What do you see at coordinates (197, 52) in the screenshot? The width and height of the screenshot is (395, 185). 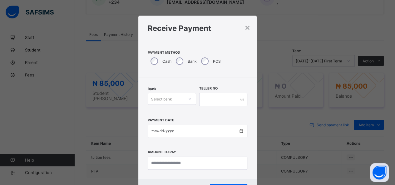 I see `span: Payment Method` at bounding box center [197, 52].